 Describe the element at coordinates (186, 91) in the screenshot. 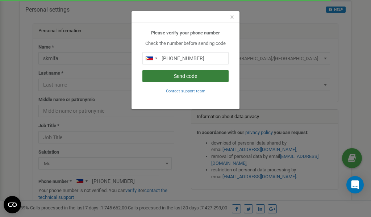

I see `a: Contact support team` at that location.